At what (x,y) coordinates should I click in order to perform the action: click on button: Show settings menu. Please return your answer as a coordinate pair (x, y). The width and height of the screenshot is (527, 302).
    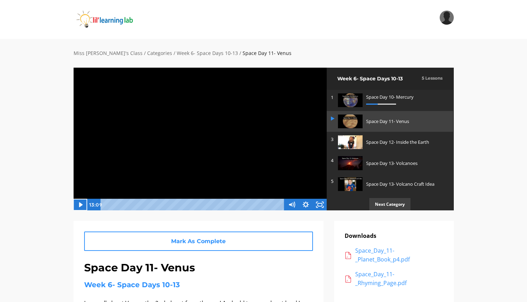
    Looking at the image, I should click on (306, 204).